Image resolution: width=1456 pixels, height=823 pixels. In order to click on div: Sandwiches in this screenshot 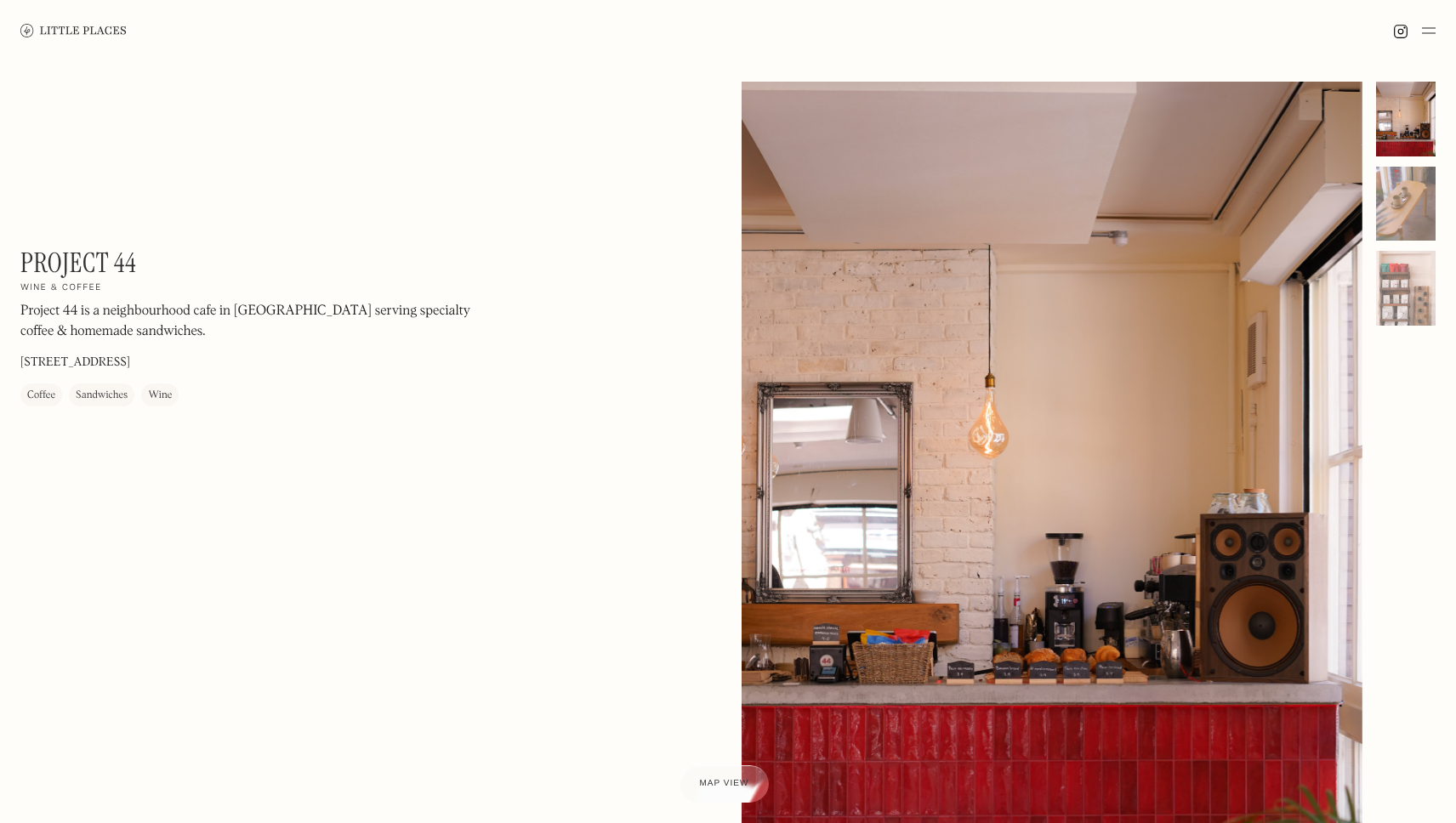, I will do `click(101, 396)`.